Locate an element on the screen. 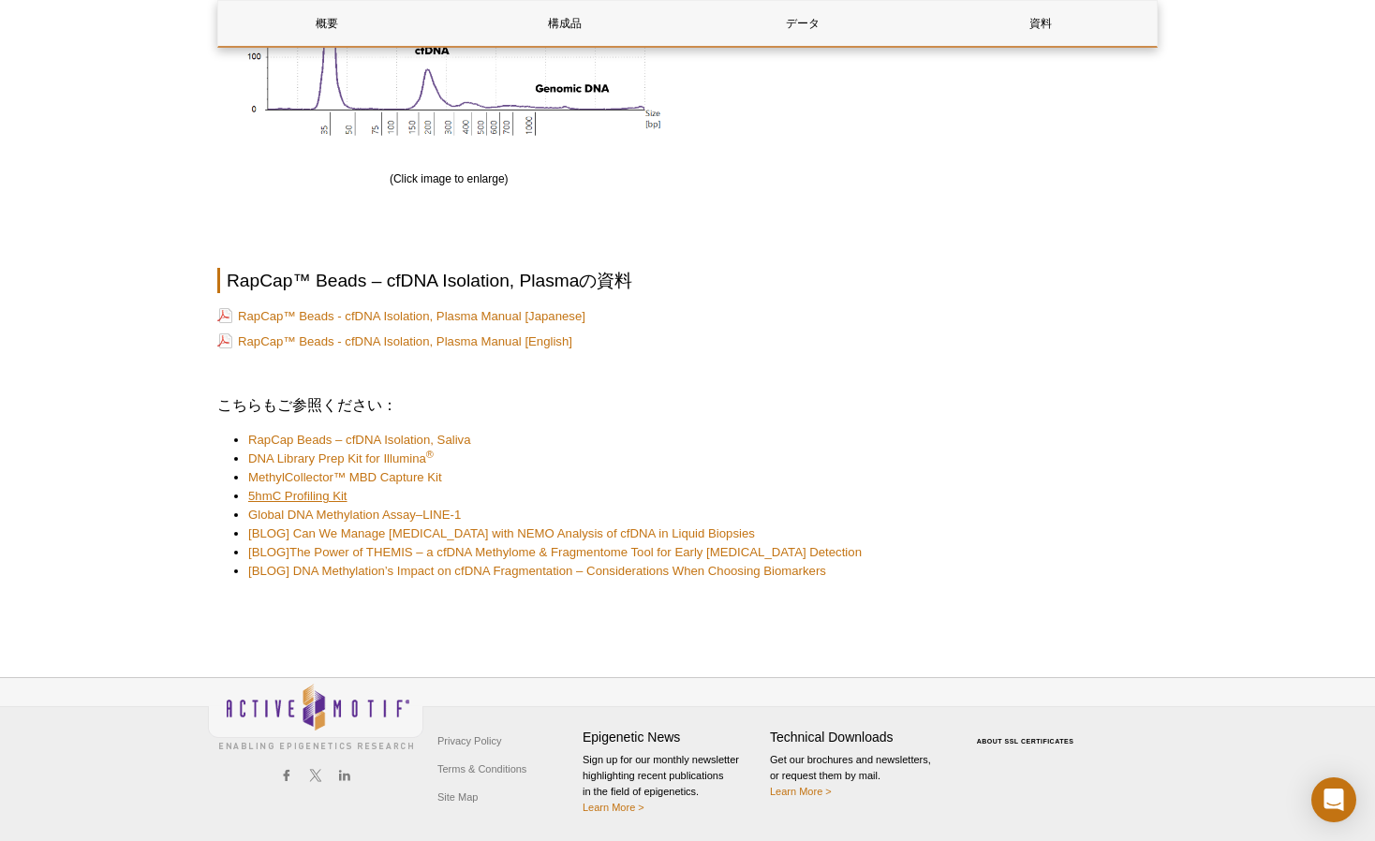  h4: Epigenetic News is located at coordinates (672, 737).